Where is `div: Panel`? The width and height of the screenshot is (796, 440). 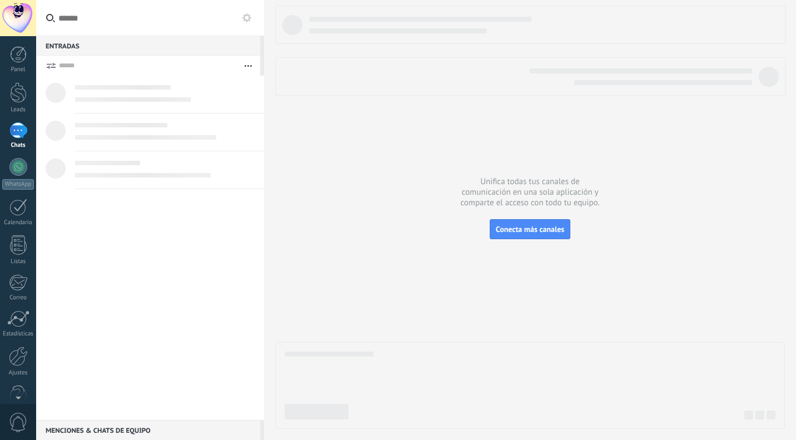 div: Panel is located at coordinates (18, 69).